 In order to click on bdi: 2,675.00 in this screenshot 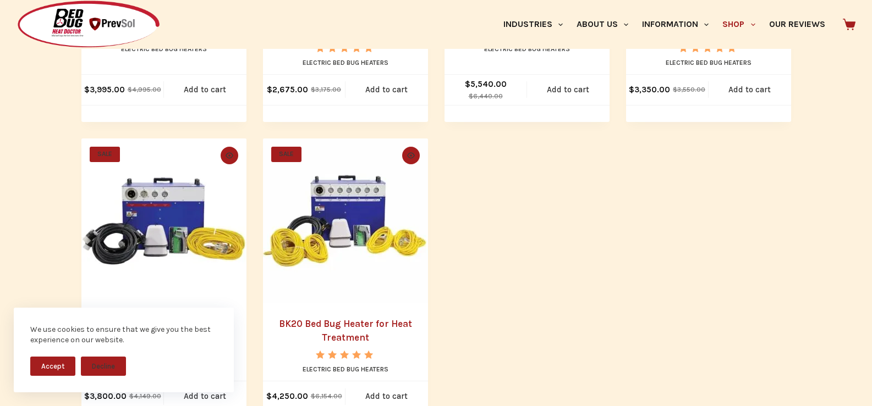, I will do `click(287, 90)`.